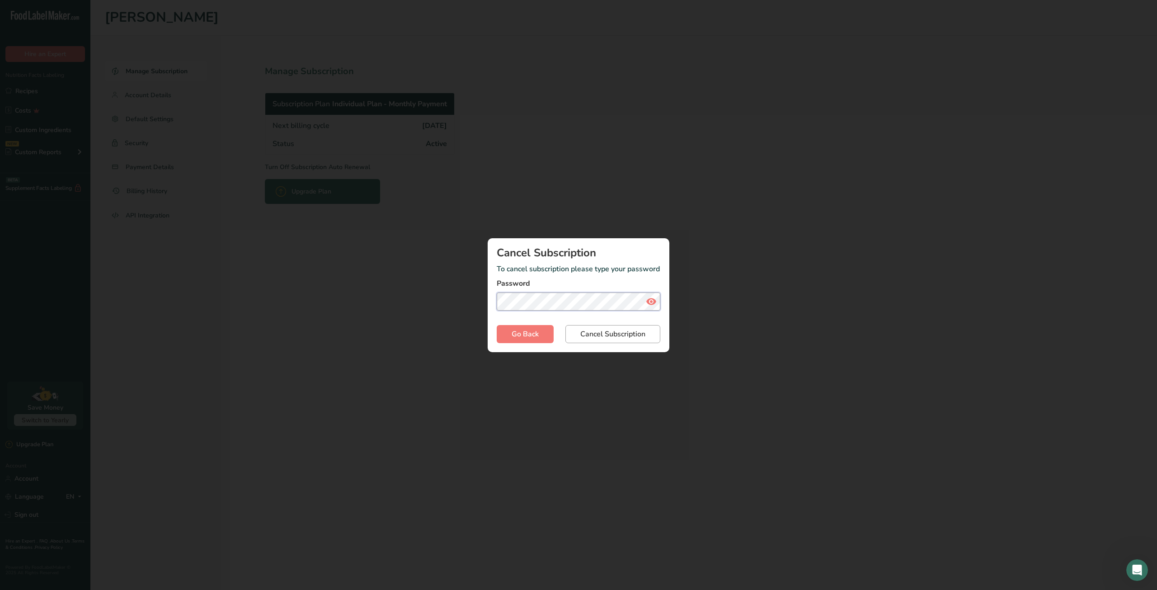 The image size is (1157, 590). I want to click on h1: Cancel Subscription, so click(578, 253).